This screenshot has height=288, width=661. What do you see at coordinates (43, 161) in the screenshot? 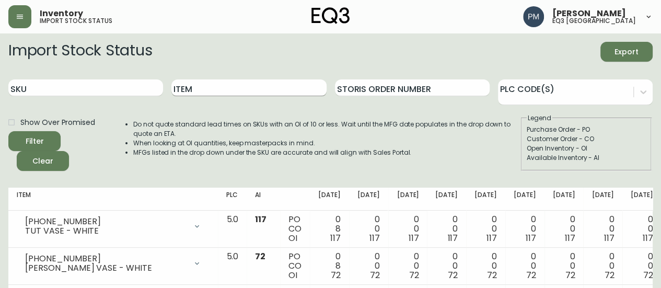
I see `span: Clear` at bounding box center [43, 161].